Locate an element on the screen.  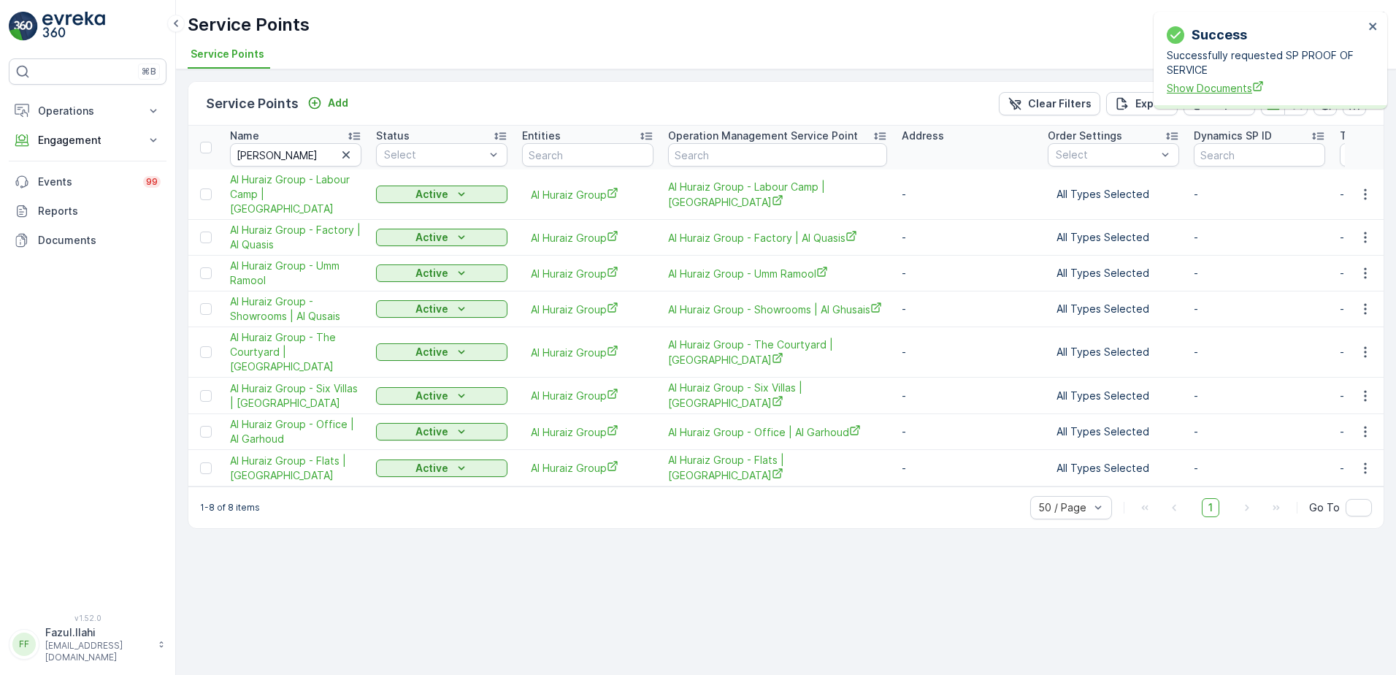
a: Show Documents is located at coordinates (1266, 88).